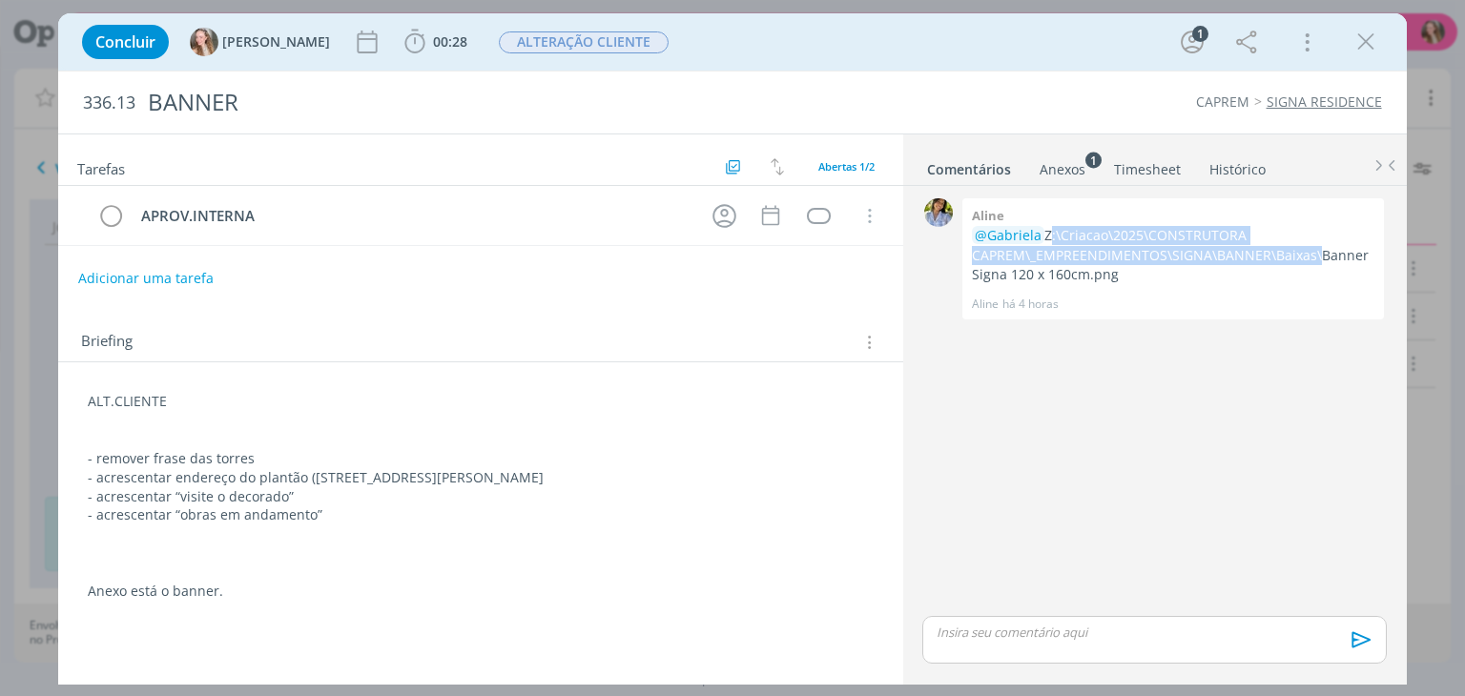 The width and height of the screenshot is (1465, 696). Describe the element at coordinates (584, 42) in the screenshot. I see `button: ALTERAÇÃO CLIENTE` at that location.